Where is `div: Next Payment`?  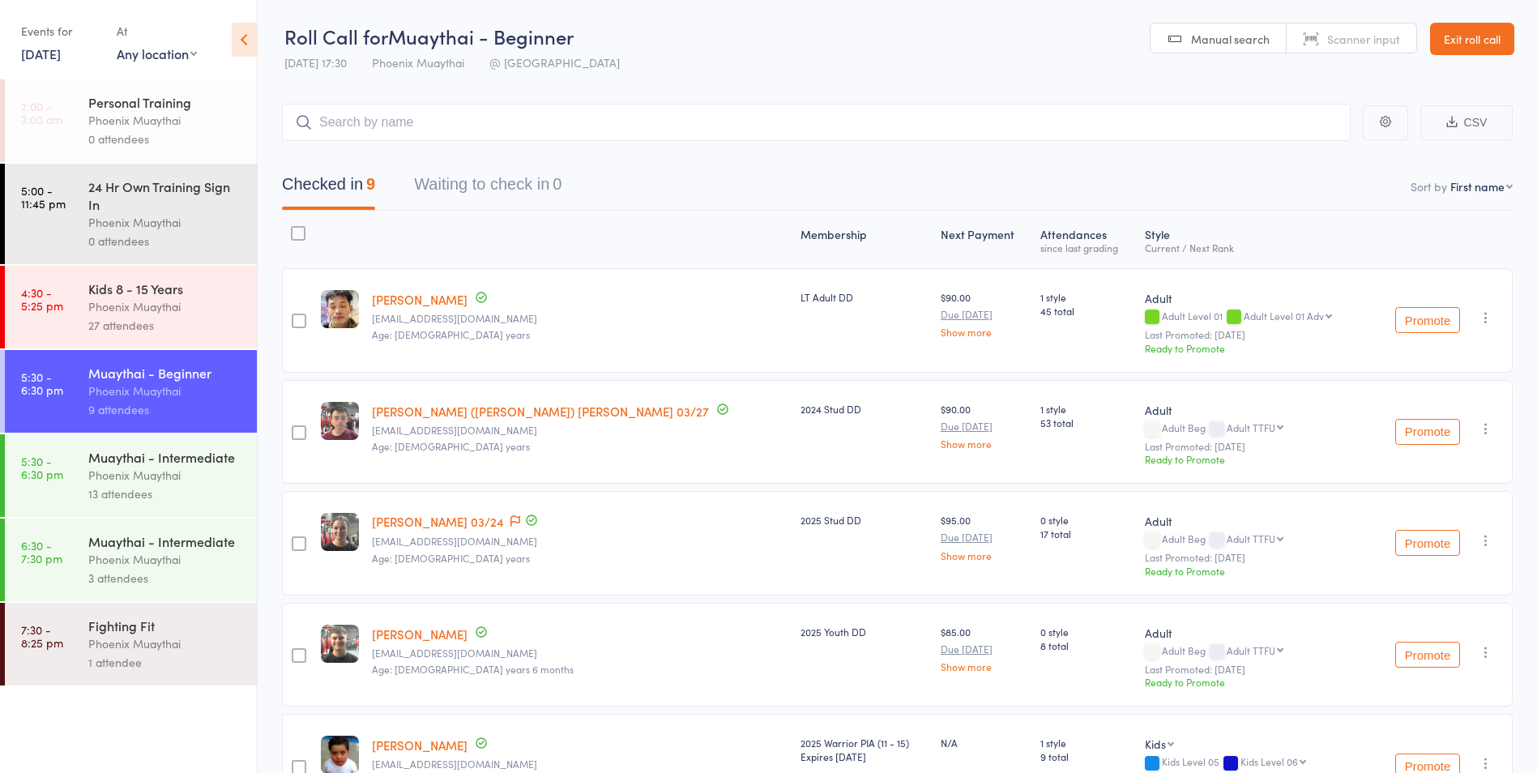 div: Next Payment is located at coordinates (984, 239).